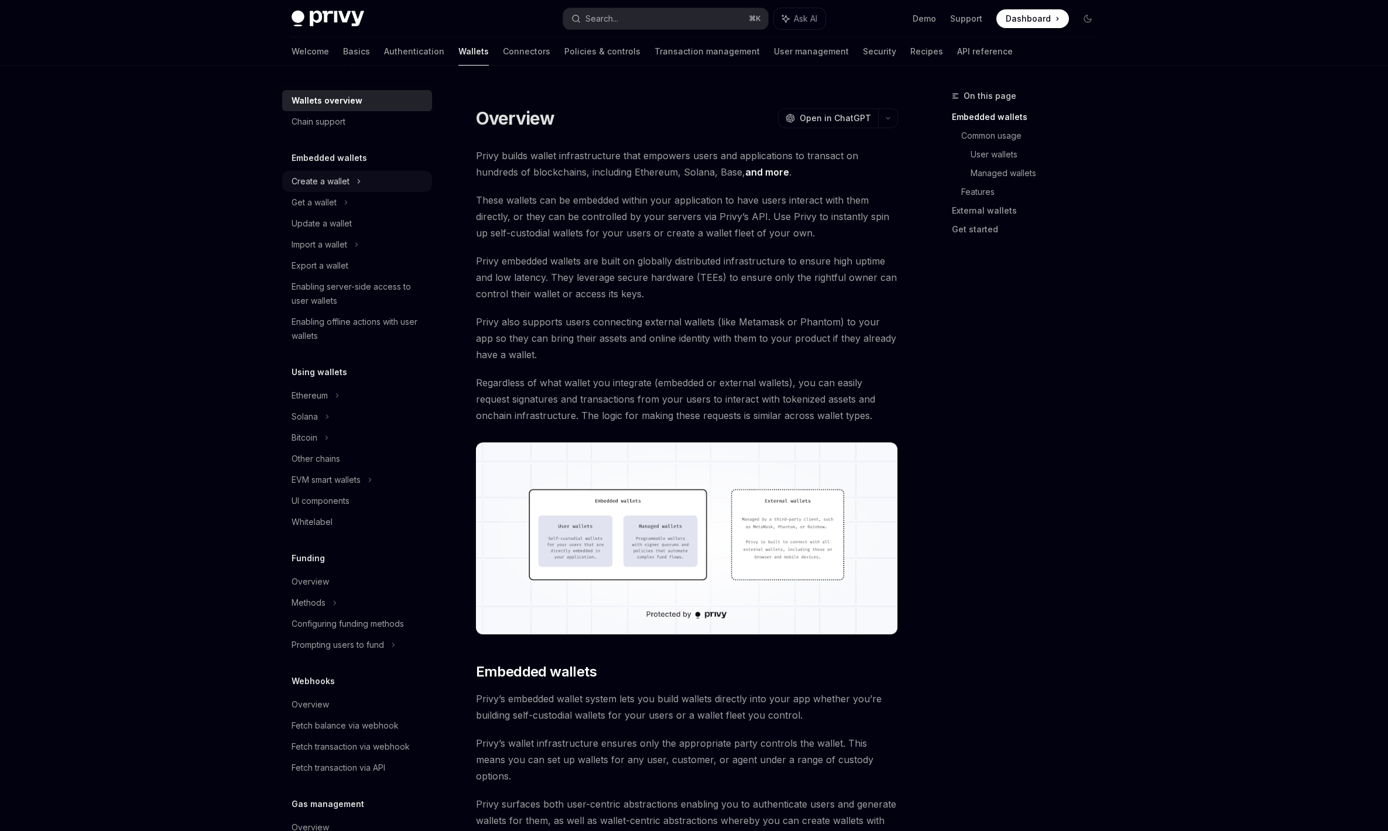  What do you see at coordinates (603, 52) in the screenshot?
I see `a: Policies & controls` at bounding box center [603, 52].